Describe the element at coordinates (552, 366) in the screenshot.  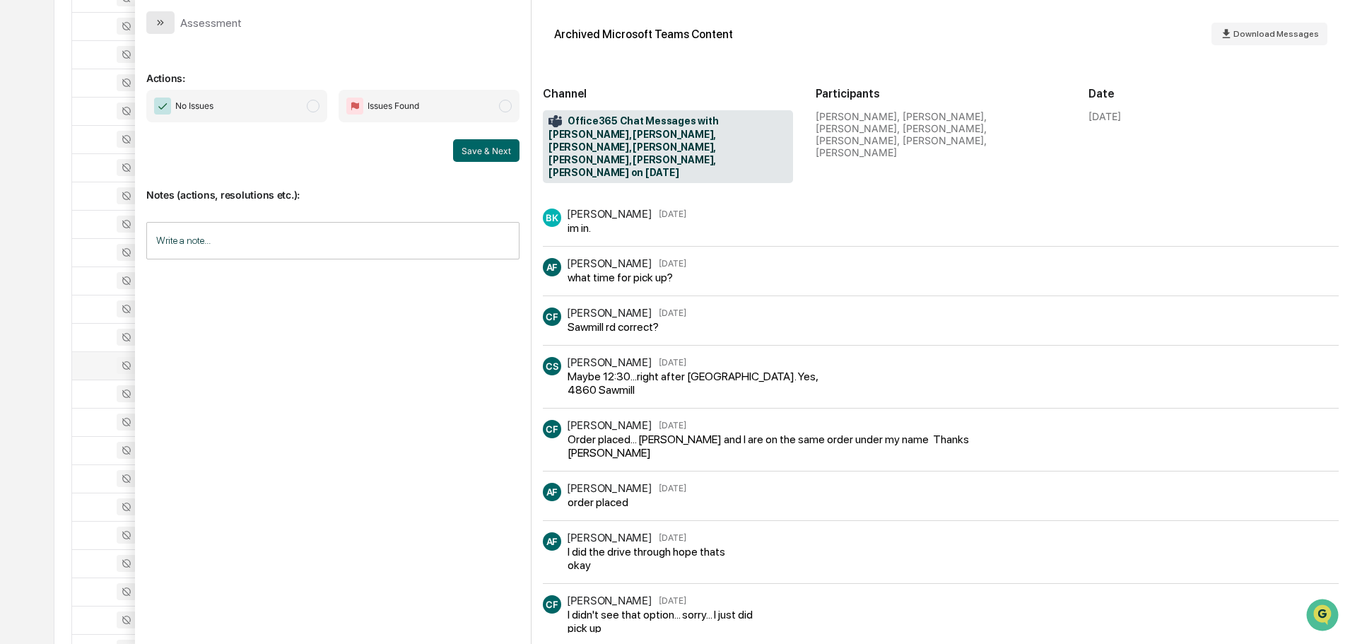
I see `div: CS` at that location.